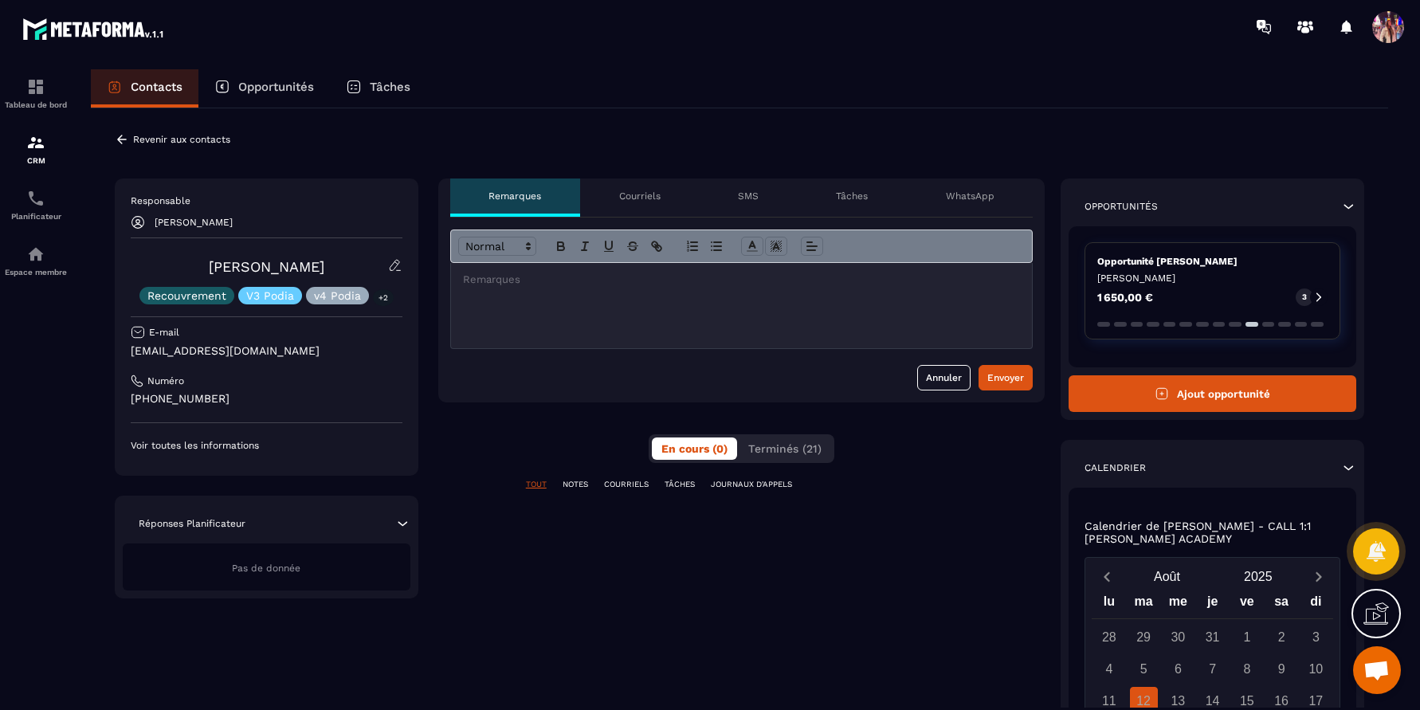 The width and height of the screenshot is (1420, 710). What do you see at coordinates (1115, 468) in the screenshot?
I see `p: Calendrier` at bounding box center [1115, 468].